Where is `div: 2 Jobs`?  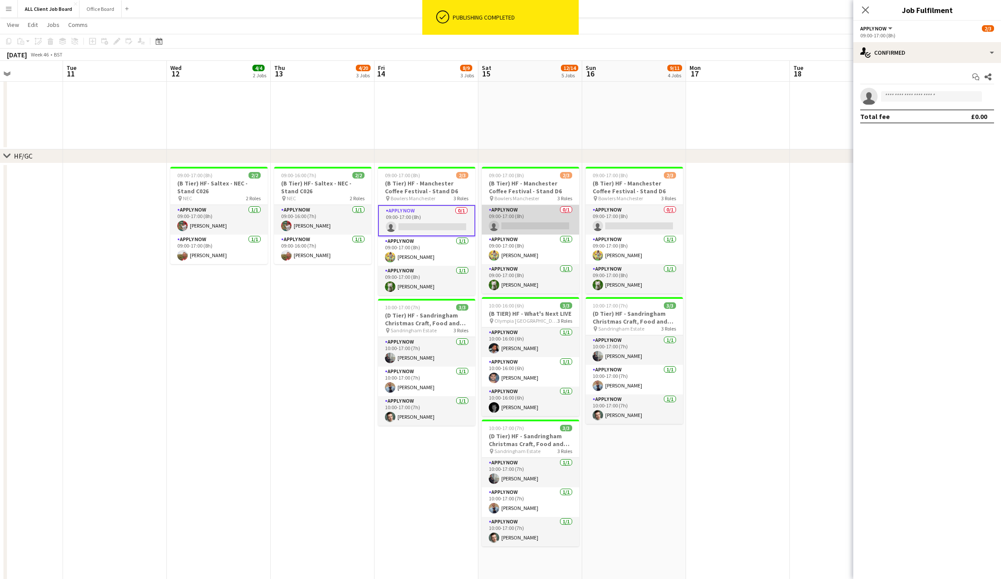 div: 2 Jobs is located at coordinates (259, 75).